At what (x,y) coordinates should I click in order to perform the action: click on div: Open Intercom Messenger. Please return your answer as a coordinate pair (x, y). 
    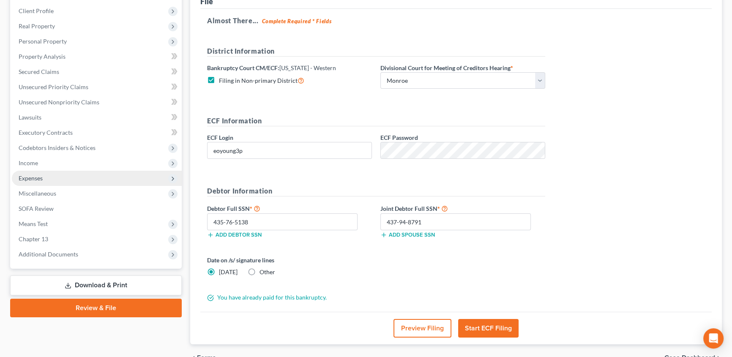
    Looking at the image, I should click on (714, 339).